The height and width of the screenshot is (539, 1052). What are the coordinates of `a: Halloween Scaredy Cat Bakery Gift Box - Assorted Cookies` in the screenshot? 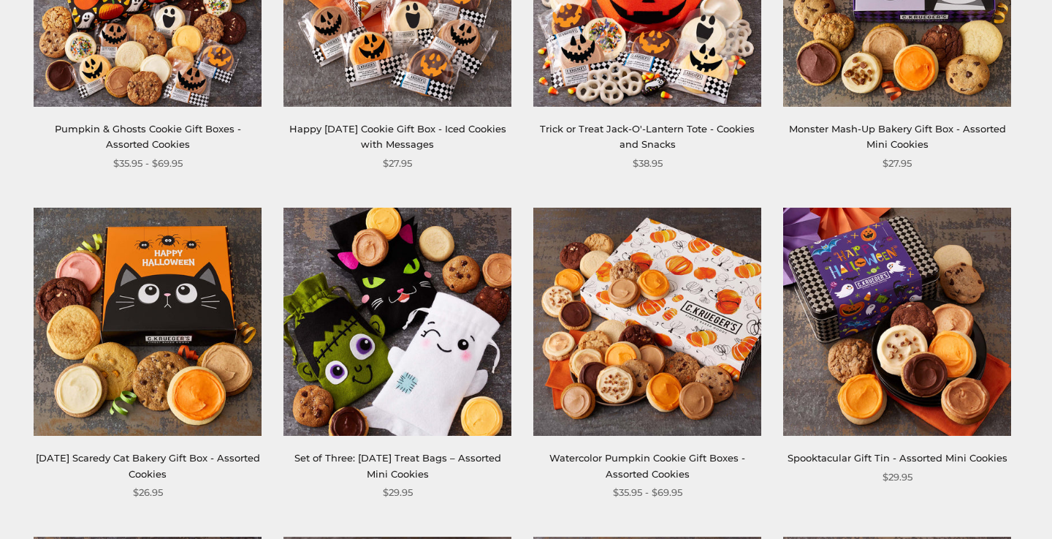 It's located at (148, 322).